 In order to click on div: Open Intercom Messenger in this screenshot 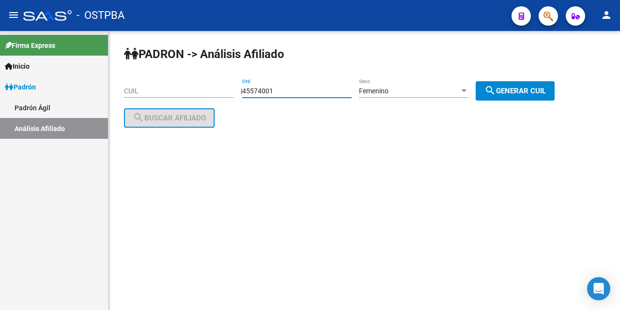, I will do `click(599, 289)`.